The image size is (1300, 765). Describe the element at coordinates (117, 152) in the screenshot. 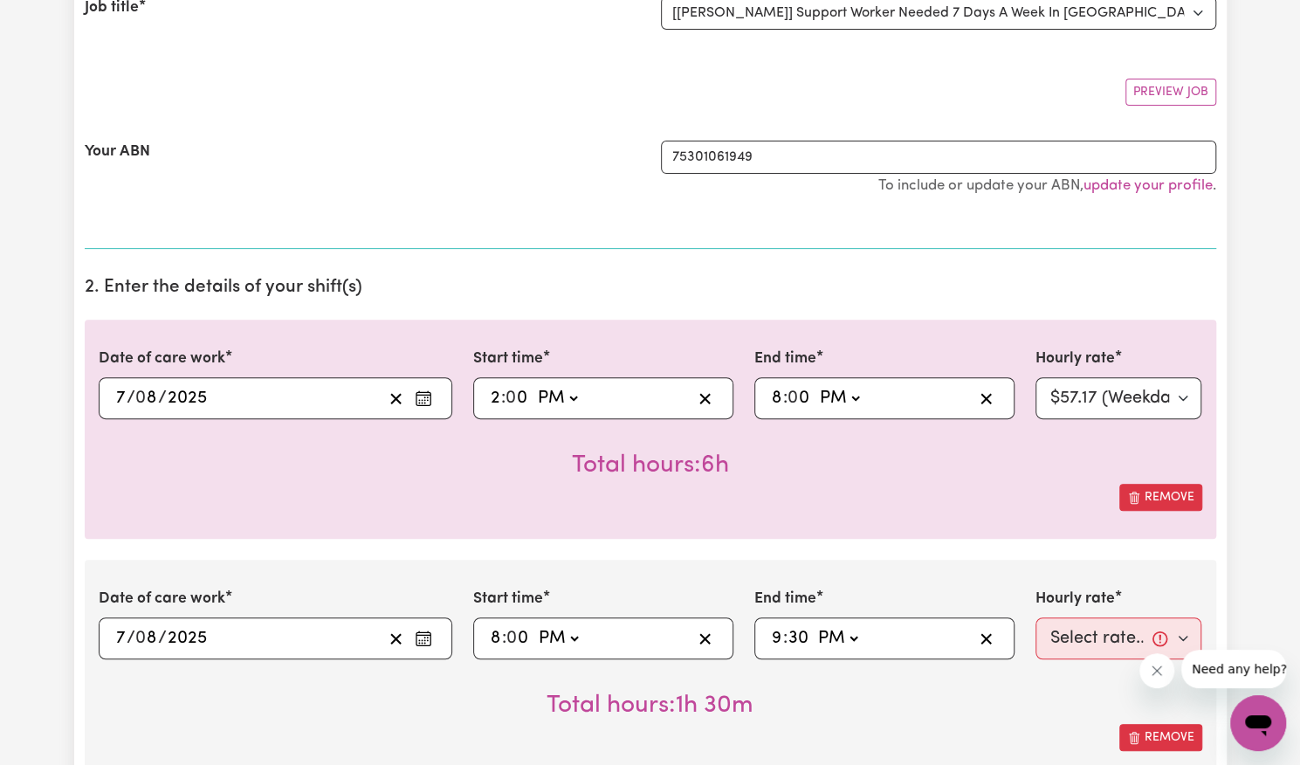

I see `label: Your ABN` at that location.